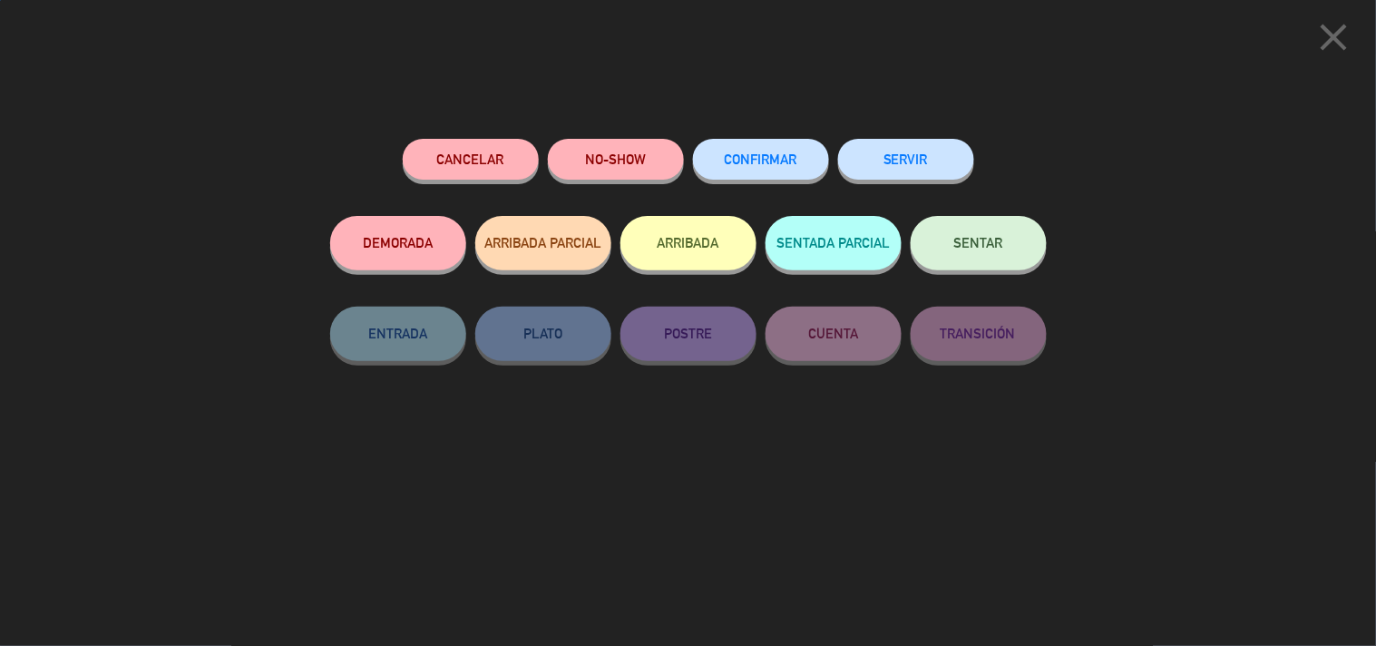 The image size is (1376, 646). I want to click on span: ARRIBADA PARCIAL, so click(542, 242).